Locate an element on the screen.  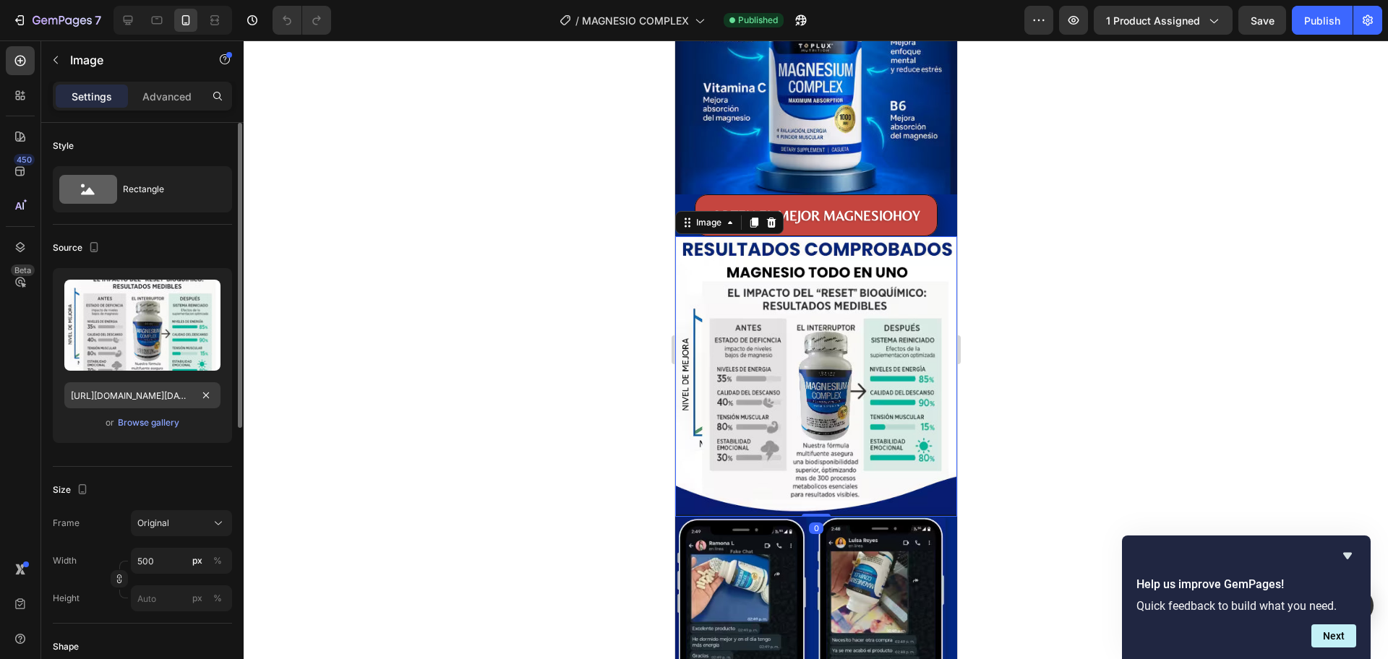
button: 7 is located at coordinates (56, 20).